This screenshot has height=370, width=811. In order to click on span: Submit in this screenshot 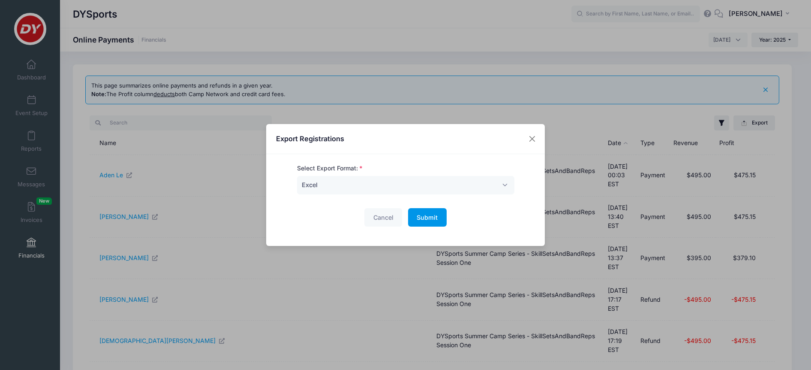, I will do `click(427, 217)`.